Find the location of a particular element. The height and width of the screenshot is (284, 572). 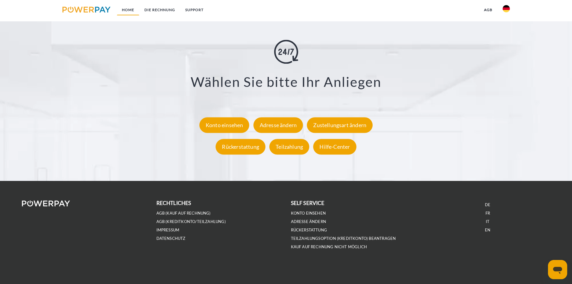

a: Zustellungsart ändern is located at coordinates (340, 125).